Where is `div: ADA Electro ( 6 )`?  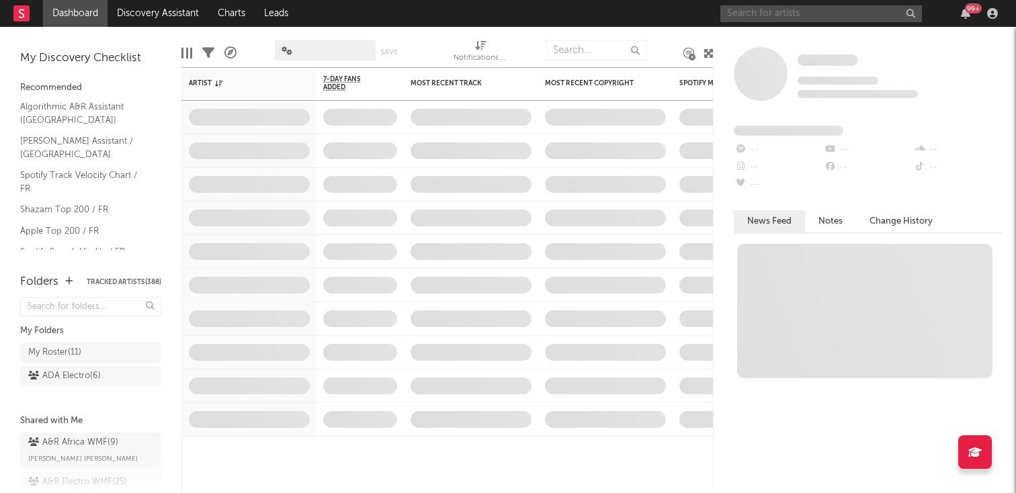 div: ADA Electro ( 6 ) is located at coordinates (65, 376).